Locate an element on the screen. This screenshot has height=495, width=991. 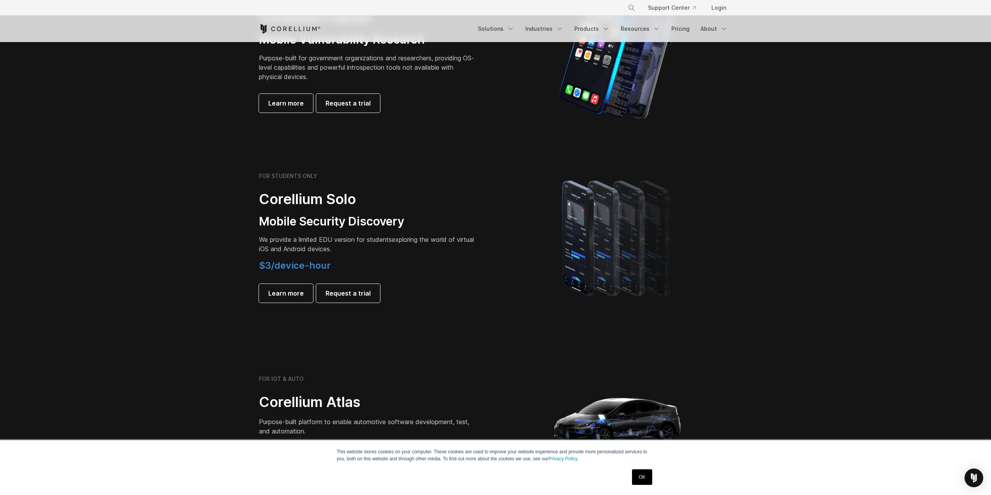
a: Corellium Home is located at coordinates (290, 29).